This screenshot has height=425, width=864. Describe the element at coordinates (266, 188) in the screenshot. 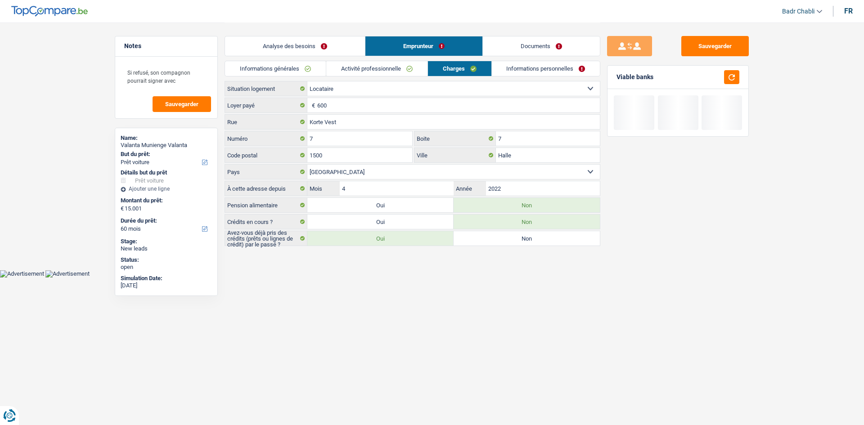

I see `label: À cette adresse depuis` at that location.